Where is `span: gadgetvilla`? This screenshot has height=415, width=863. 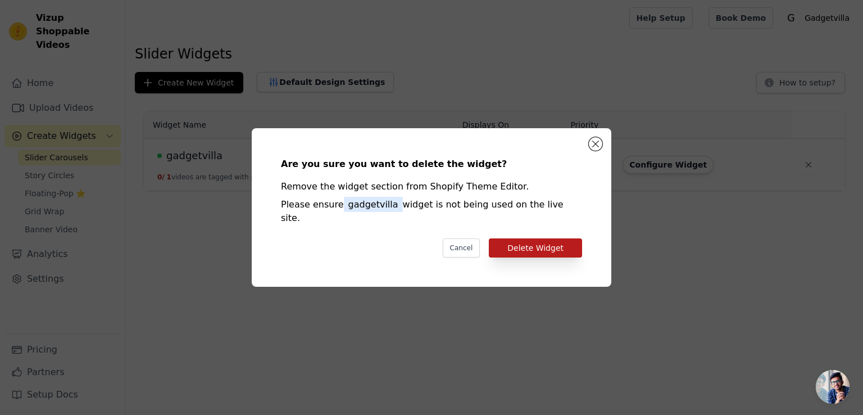
span: gadgetvilla is located at coordinates (373, 204).